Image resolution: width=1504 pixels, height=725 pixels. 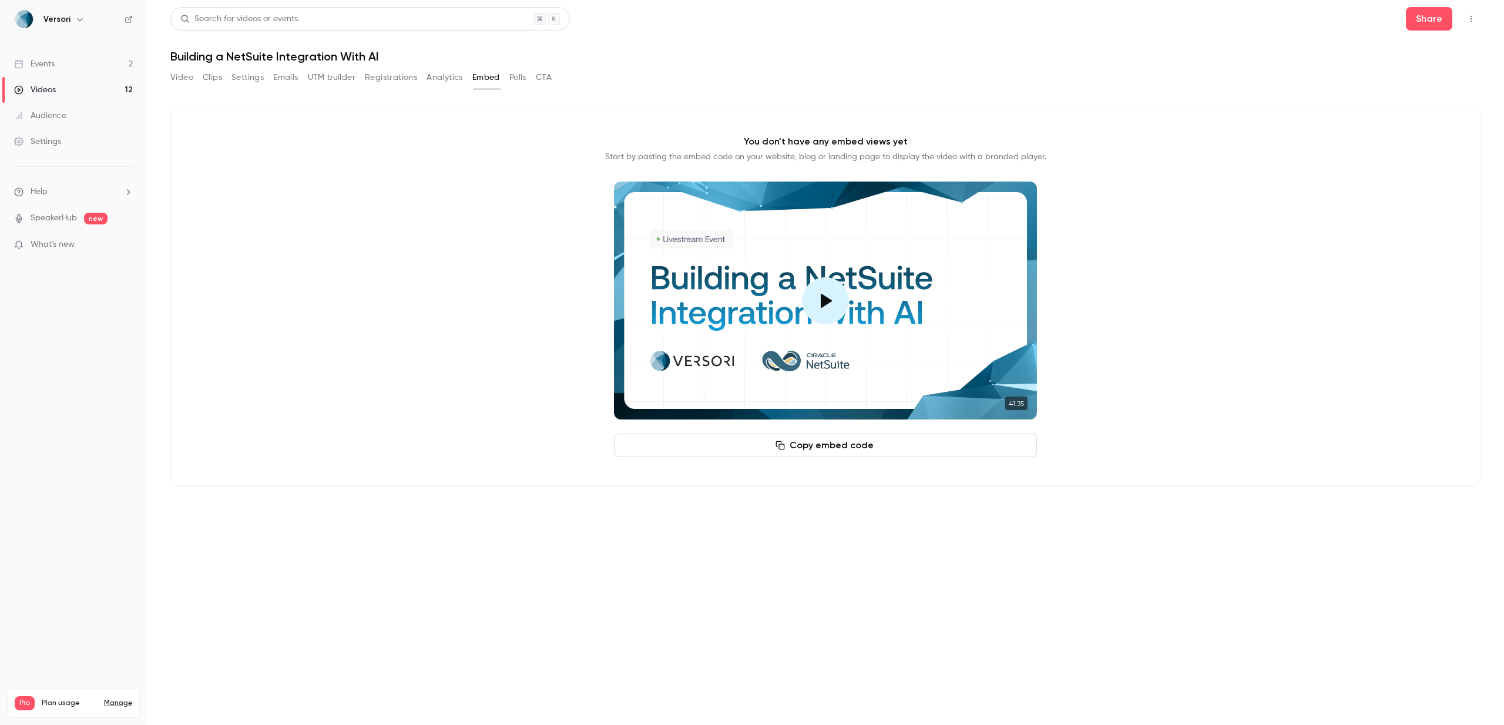 What do you see at coordinates (543, 78) in the screenshot?
I see `button: CTA` at bounding box center [543, 78].